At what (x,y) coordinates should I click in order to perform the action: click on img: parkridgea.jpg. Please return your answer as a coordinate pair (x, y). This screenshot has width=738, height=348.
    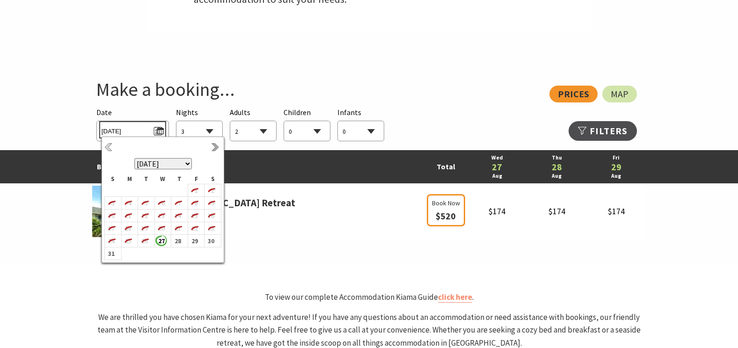
    Looking at the image, I should click on (127, 211).